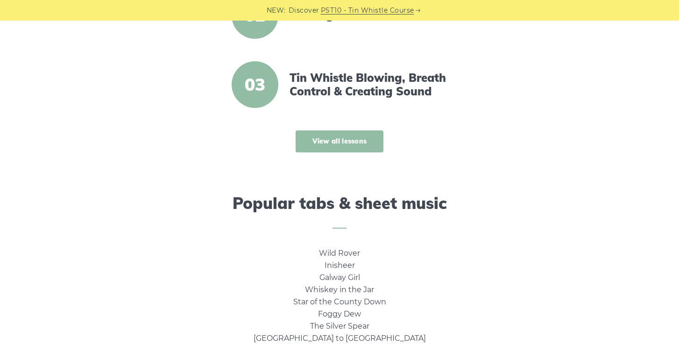 Image resolution: width=679 pixels, height=345 pixels. Describe the element at coordinates (340, 301) in the screenshot. I see `a: Star of the County Down` at that location.